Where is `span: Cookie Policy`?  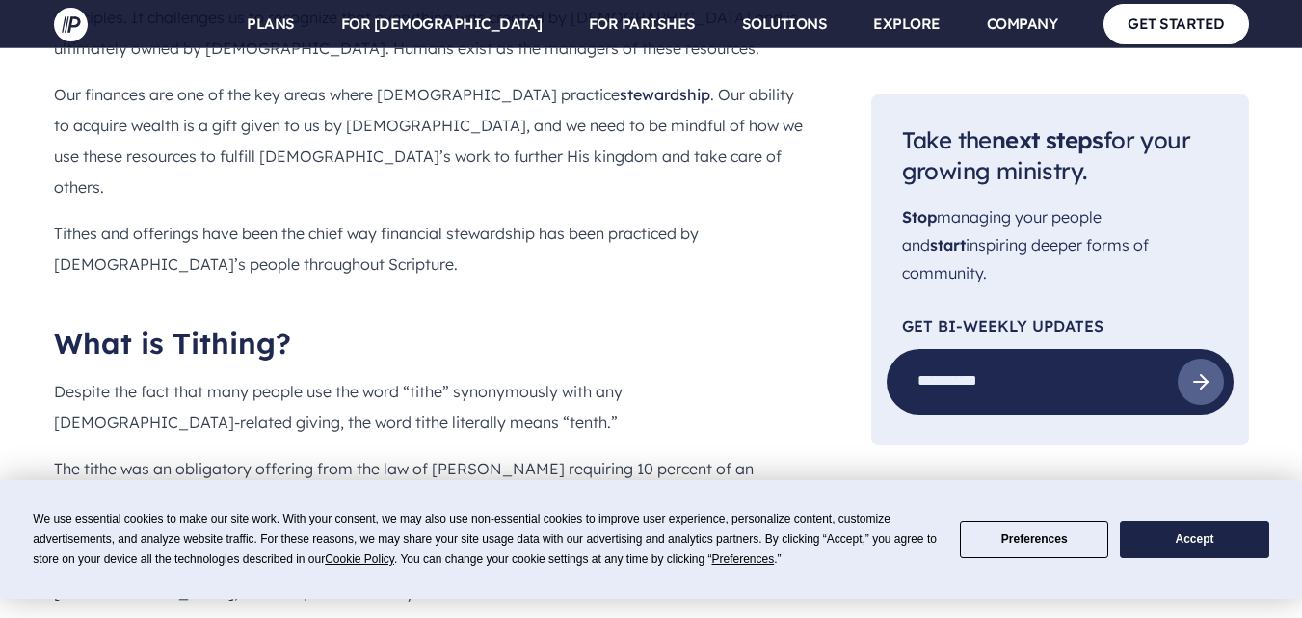 span: Cookie Policy is located at coordinates (360, 559).